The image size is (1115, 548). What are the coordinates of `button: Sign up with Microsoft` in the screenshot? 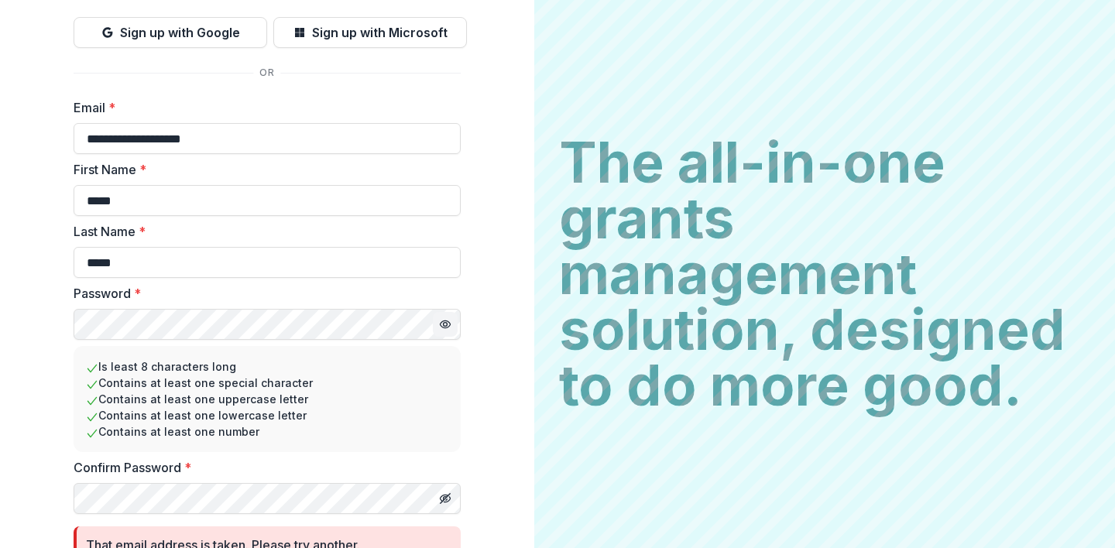 It's located at (370, 33).